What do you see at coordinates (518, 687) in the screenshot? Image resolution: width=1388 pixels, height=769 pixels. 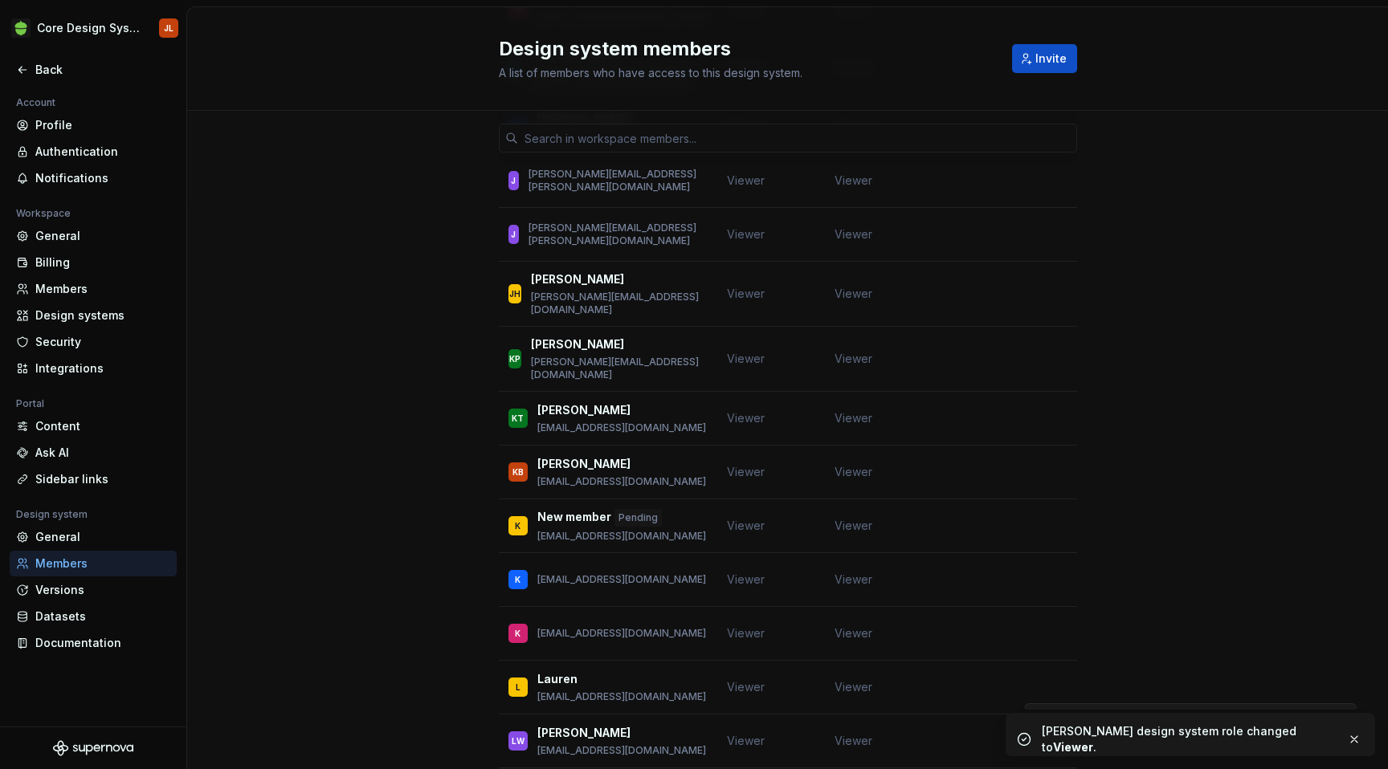 I see `div: L` at bounding box center [518, 687].